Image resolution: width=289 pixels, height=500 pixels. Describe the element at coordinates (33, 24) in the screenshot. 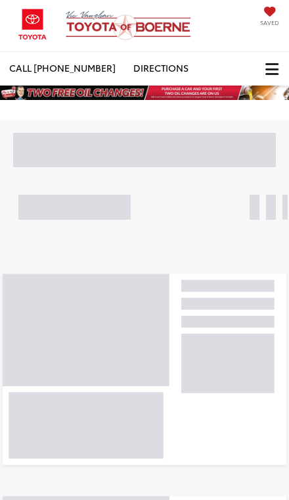

I see `img: Toyota` at that location.